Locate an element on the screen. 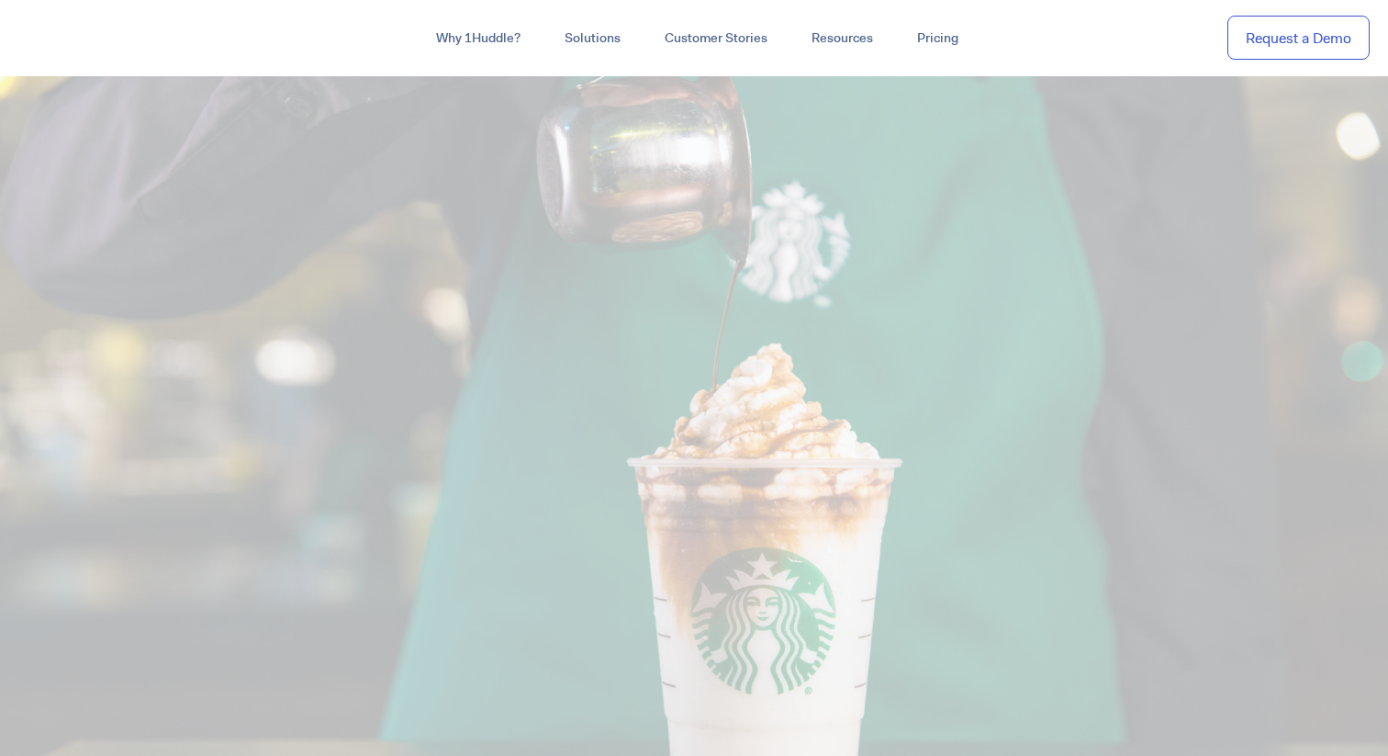 Image resolution: width=1388 pixels, height=756 pixels. a: Customer Stories is located at coordinates (716, 39).